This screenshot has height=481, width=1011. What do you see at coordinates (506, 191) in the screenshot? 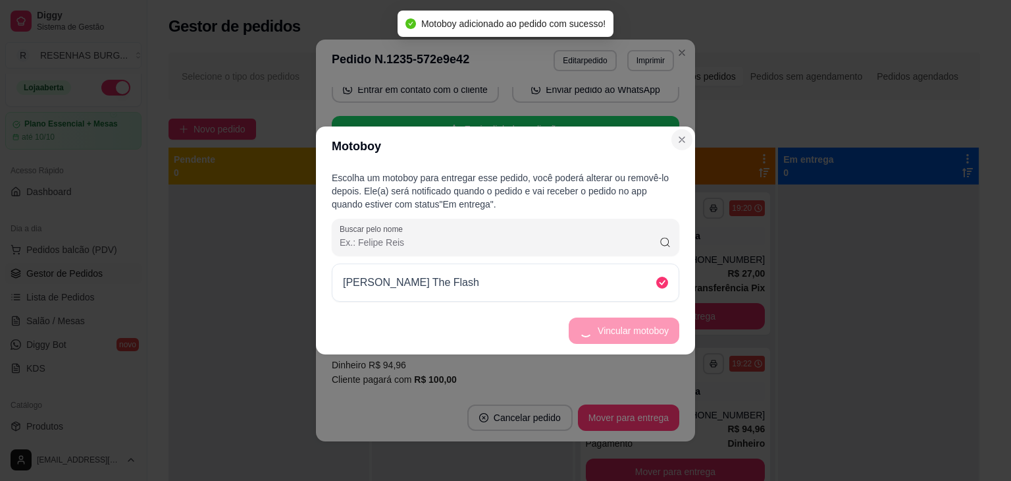
I see `p: Escolha um motoboy para entregar esse pedido, você poderá alterar ou removê-lo depois. Ele(a) ser...` at bounding box center [506, 191].